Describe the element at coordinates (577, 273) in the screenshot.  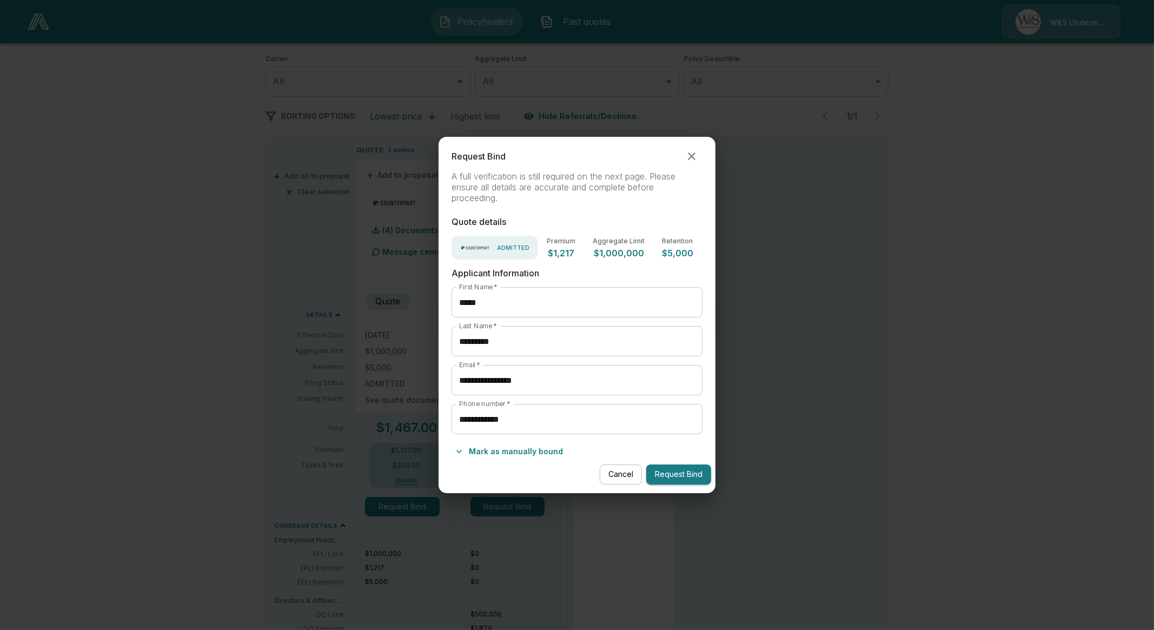
I see `p: Applicant Information` at that location.